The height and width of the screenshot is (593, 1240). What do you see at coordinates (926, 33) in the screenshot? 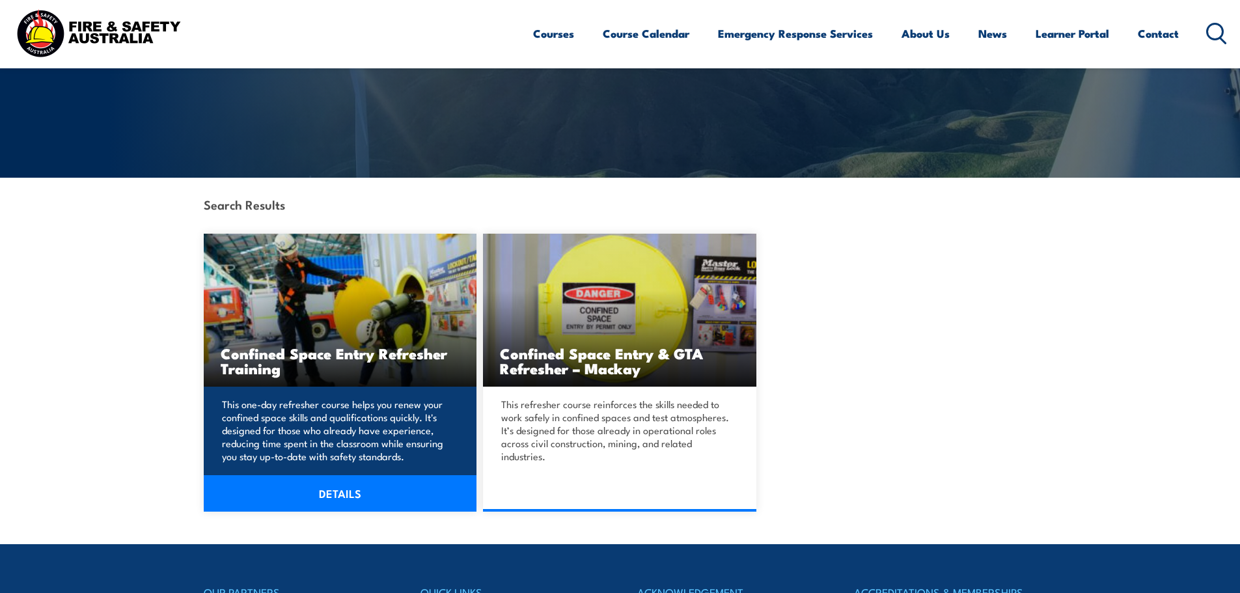
I see `a: About Us` at bounding box center [926, 33].